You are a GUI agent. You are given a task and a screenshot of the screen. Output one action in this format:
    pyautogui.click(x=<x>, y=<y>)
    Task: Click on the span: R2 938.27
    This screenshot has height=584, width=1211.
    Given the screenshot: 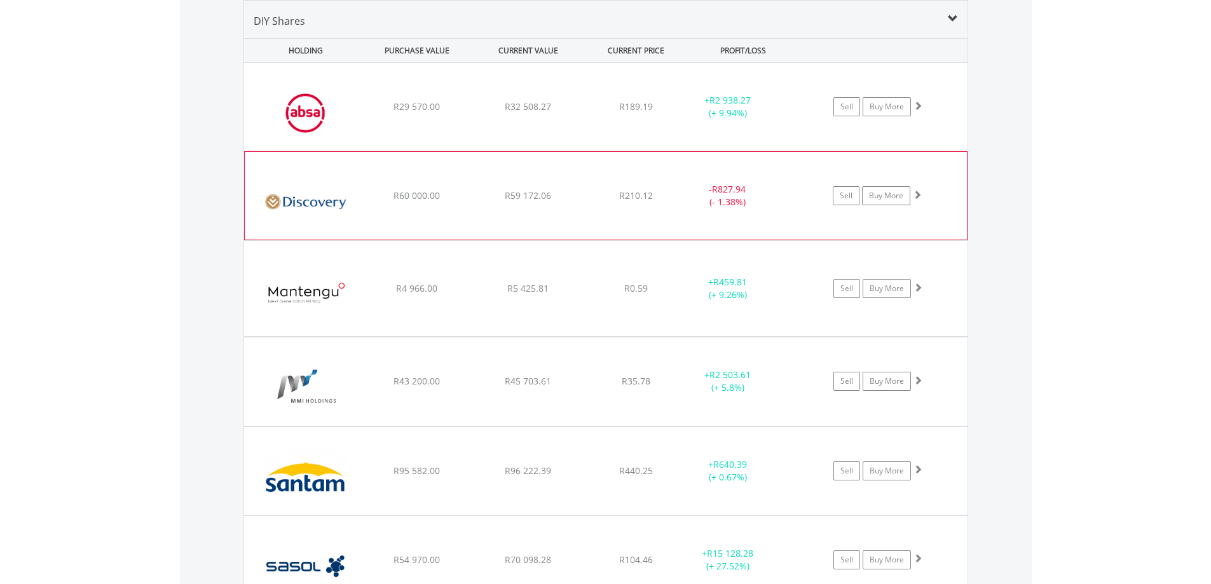 What is the action you would take?
    pyautogui.click(x=730, y=100)
    